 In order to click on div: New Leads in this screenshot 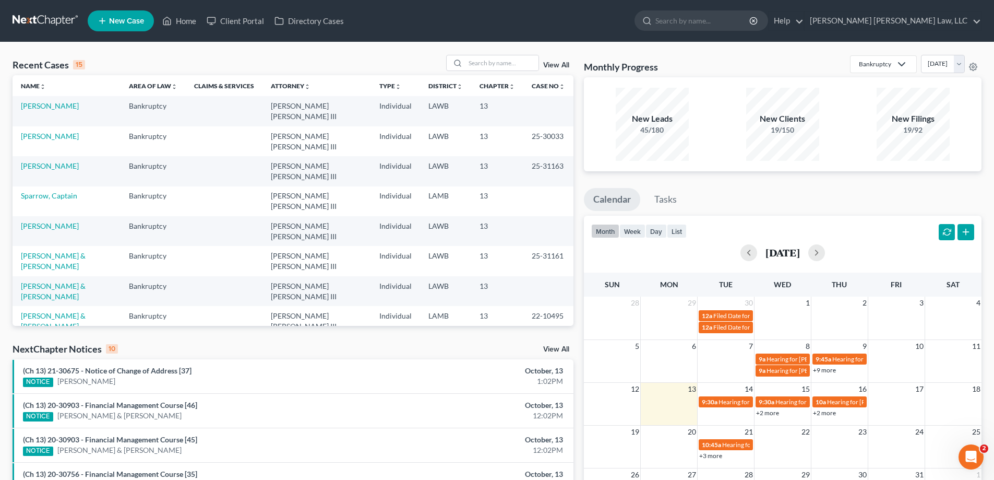, I will do `click(652, 118)`.